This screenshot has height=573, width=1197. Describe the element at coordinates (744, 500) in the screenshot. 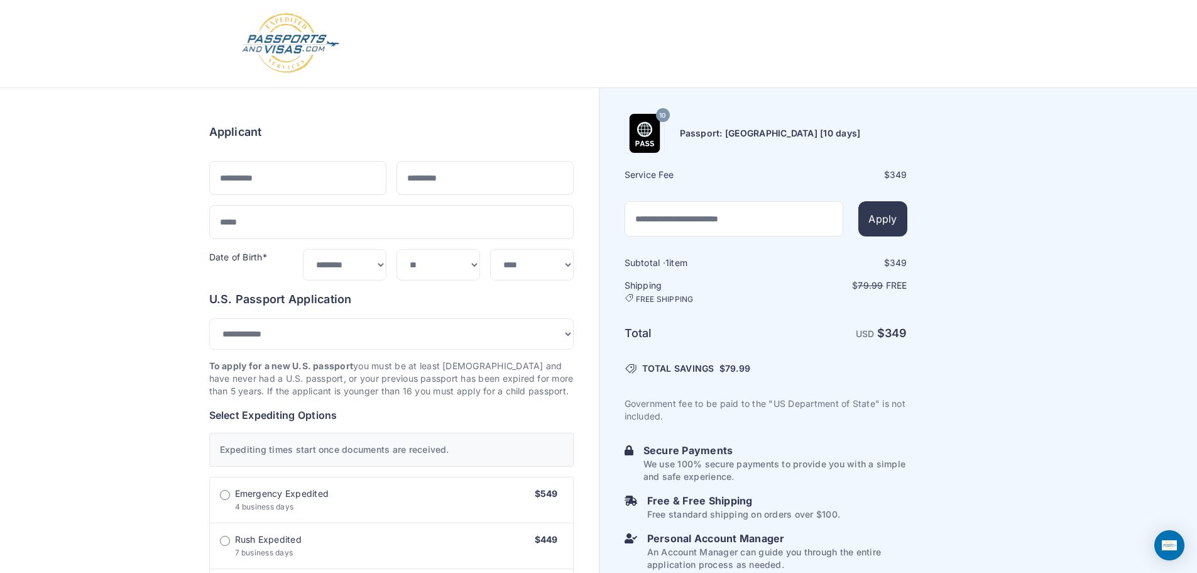

I see `h6: Free & Free Shipping` at that location.